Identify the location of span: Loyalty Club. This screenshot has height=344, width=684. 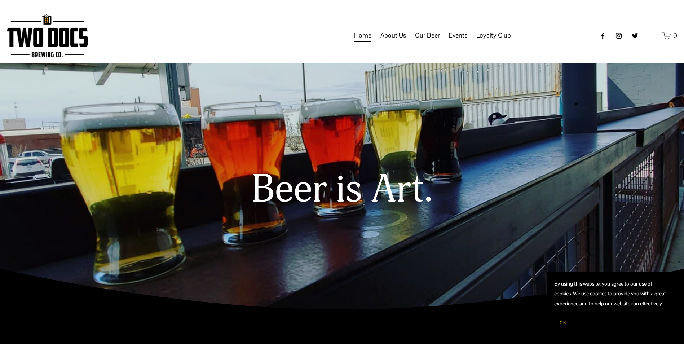
(494, 35).